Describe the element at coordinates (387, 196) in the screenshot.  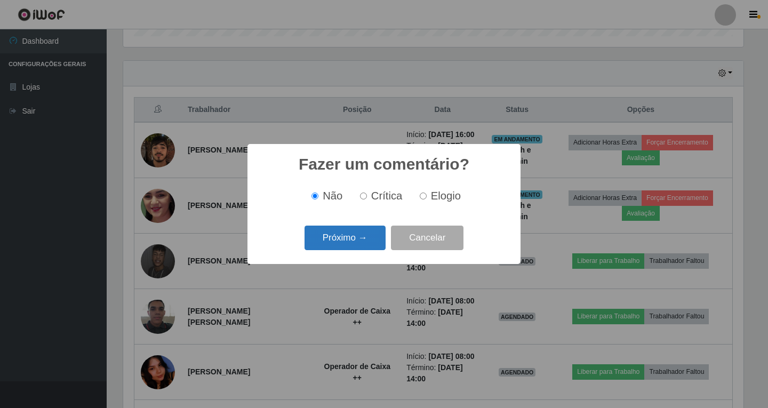
I see `span: Crítica` at that location.